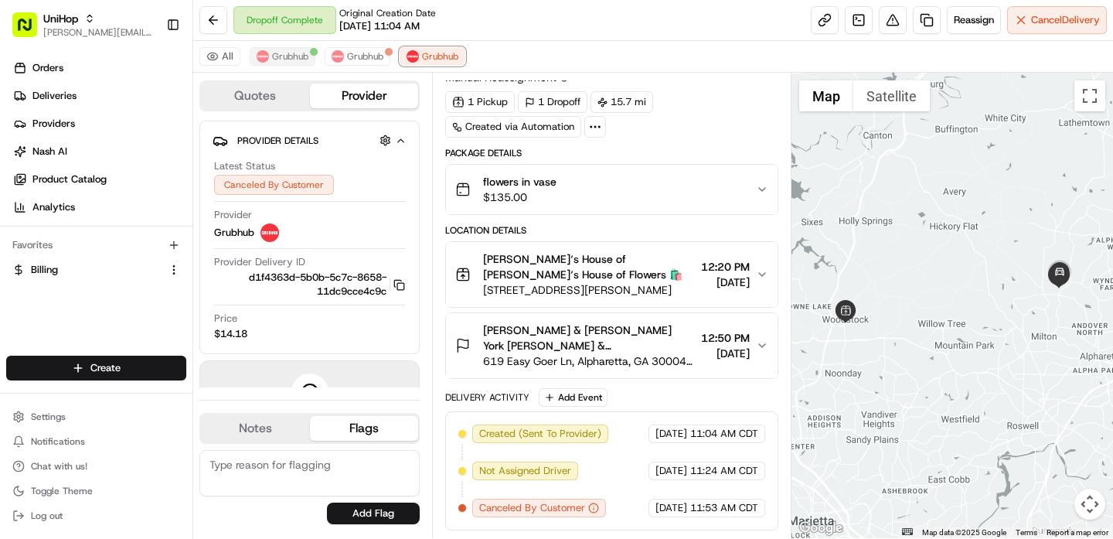 The image size is (1113, 539). Describe the element at coordinates (66, 232) in the screenshot. I see `a: 📗Knowledge Base` at that location.